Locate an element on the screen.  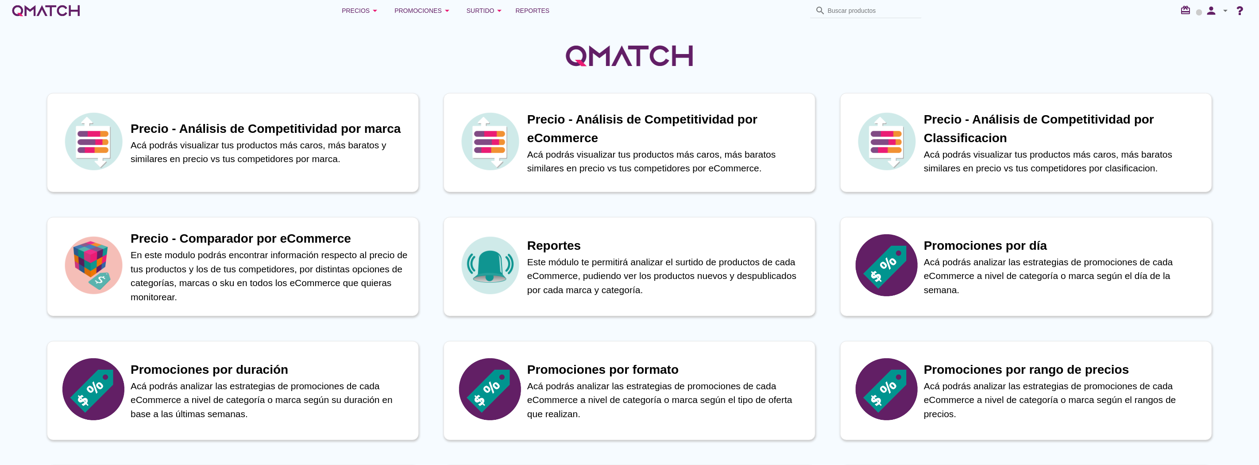
i: person is located at coordinates (1211, 11).